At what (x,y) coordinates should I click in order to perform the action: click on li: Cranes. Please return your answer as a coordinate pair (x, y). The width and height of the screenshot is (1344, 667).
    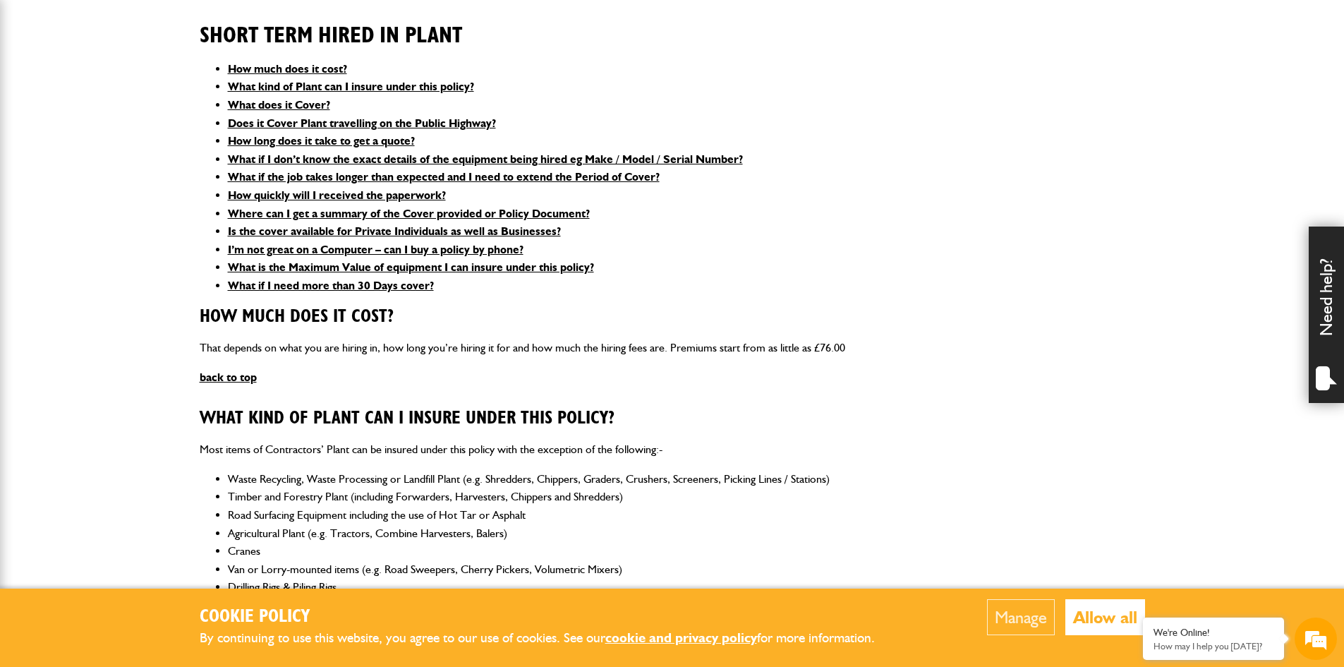
    Looking at the image, I should click on (686, 551).